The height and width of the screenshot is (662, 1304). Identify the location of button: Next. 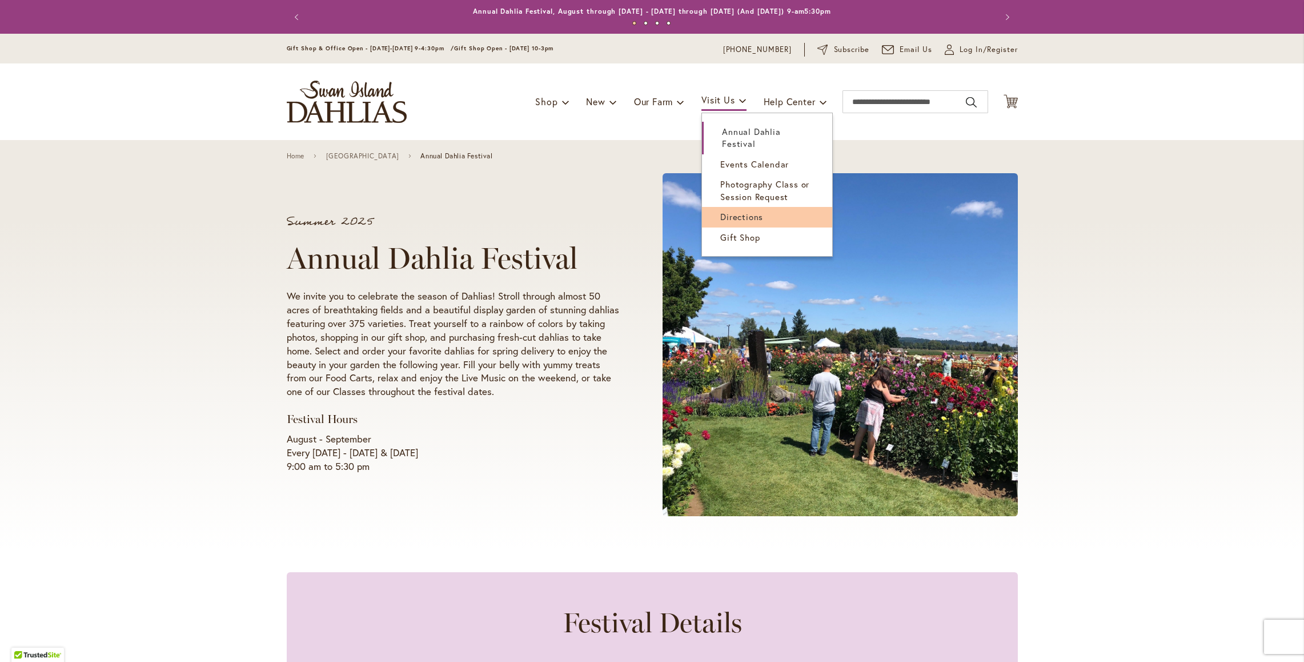
(1007, 17).